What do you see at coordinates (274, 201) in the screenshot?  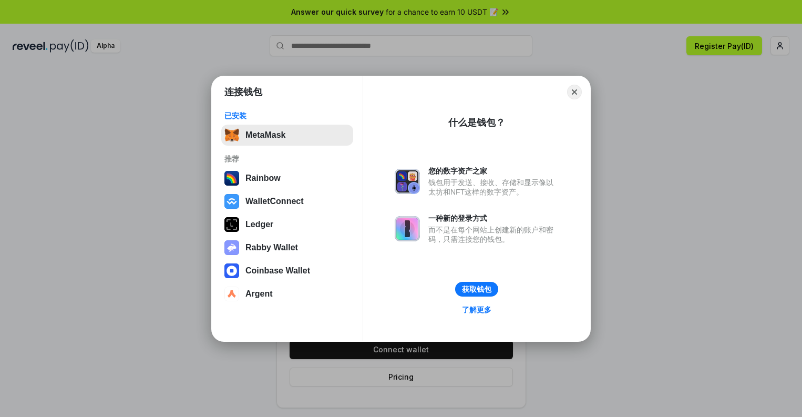 I see `div: WalletConnect` at bounding box center [274, 201].